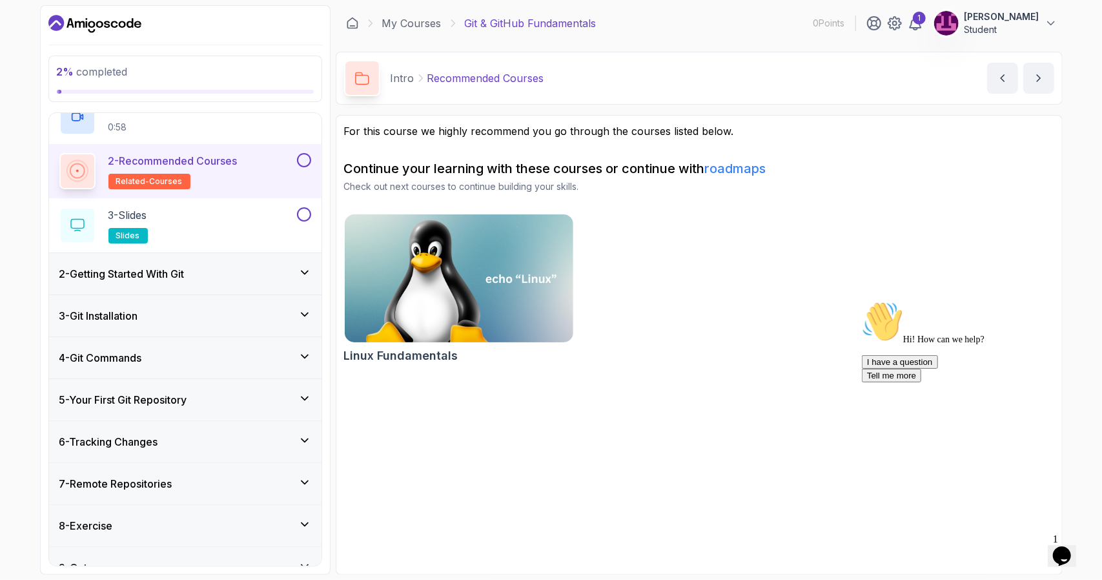  I want to click on span: slides, so click(128, 236).